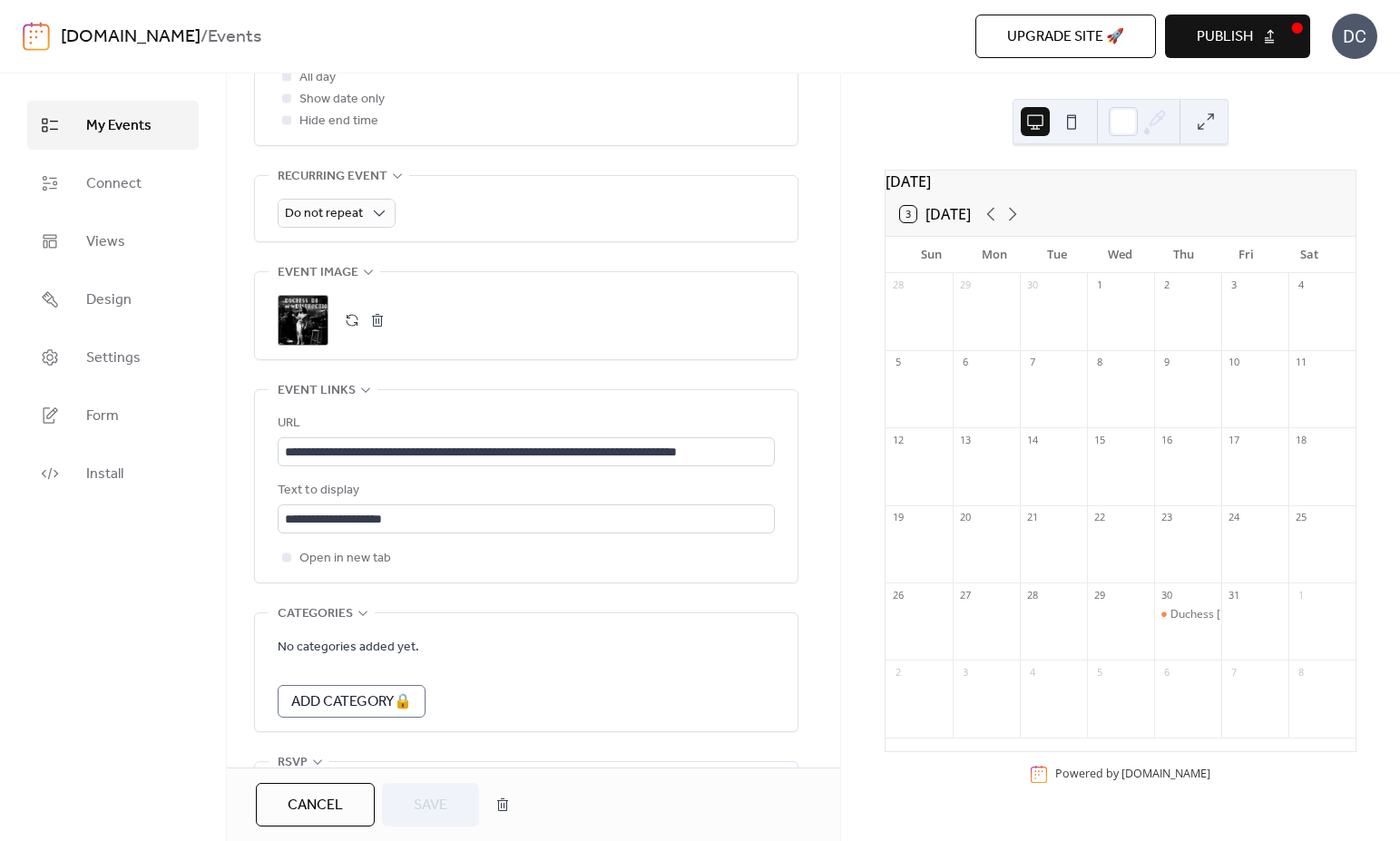 The image size is (1400, 841). Describe the element at coordinates (349, 648) in the screenshot. I see `span: No categories added yet.` at that location.